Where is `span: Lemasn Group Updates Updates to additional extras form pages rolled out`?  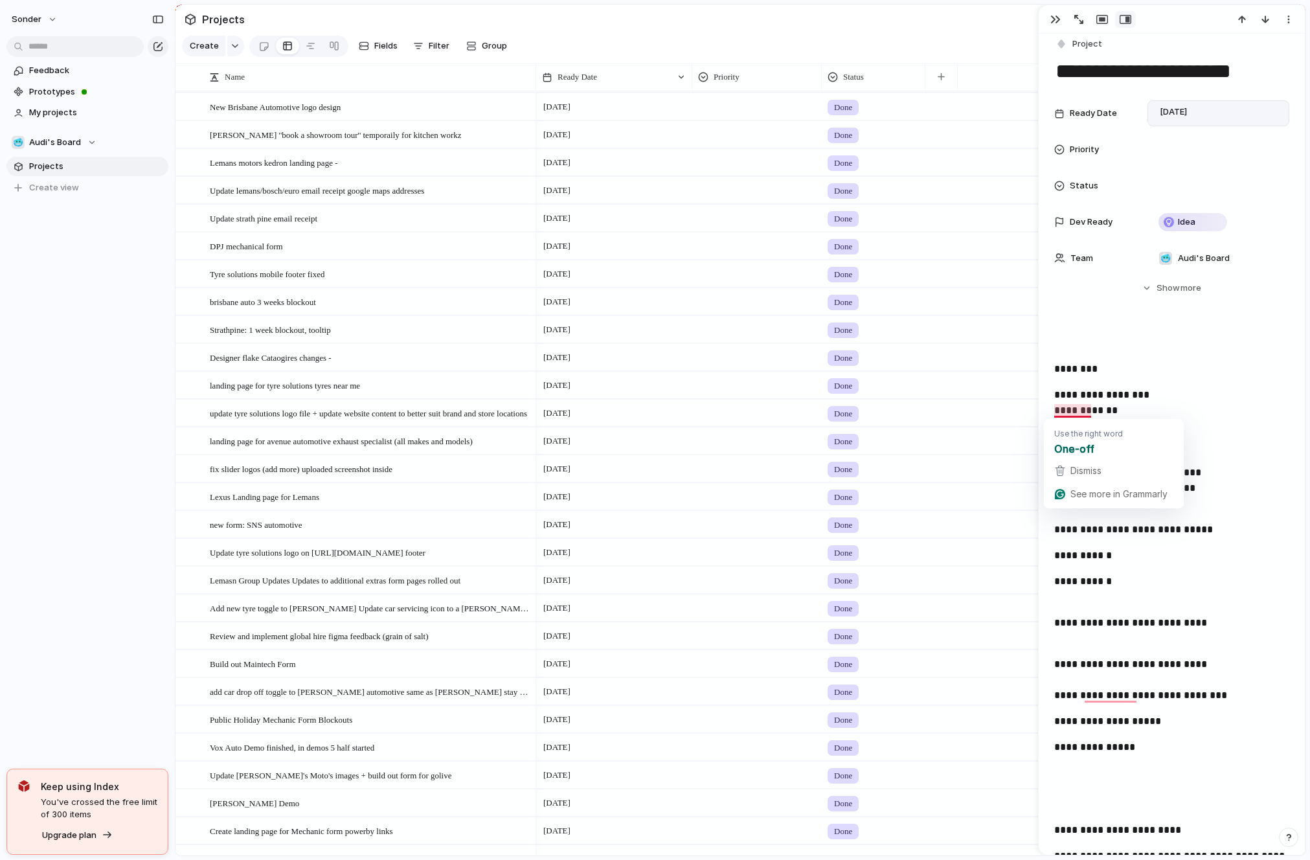
span: Lemasn Group Updates Updates to additional extras form pages rolled out is located at coordinates (335, 580).